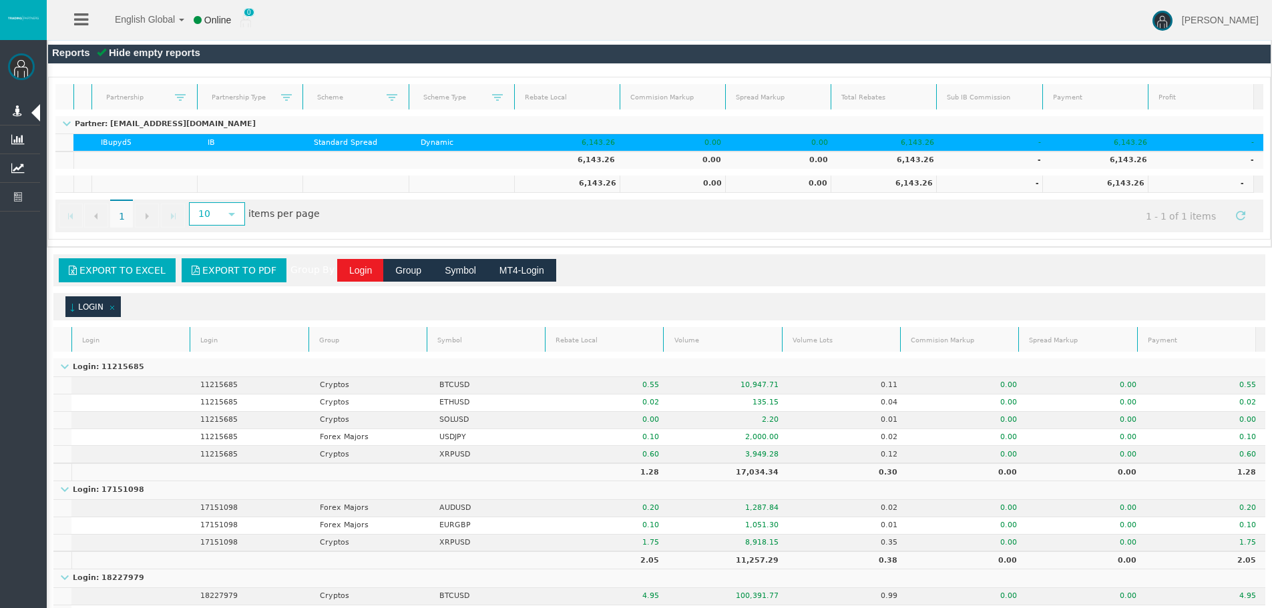 Image resolution: width=1272 pixels, height=608 pixels. I want to click on td: 135.15, so click(728, 403).